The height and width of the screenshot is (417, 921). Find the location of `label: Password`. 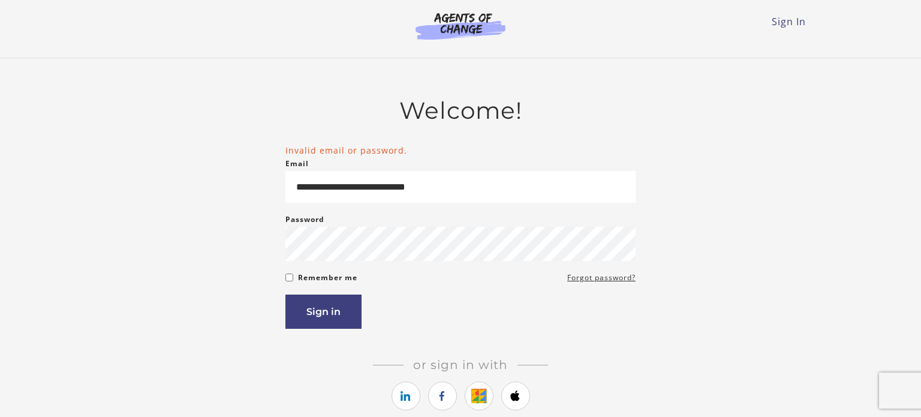

label: Password is located at coordinates (305, 219).